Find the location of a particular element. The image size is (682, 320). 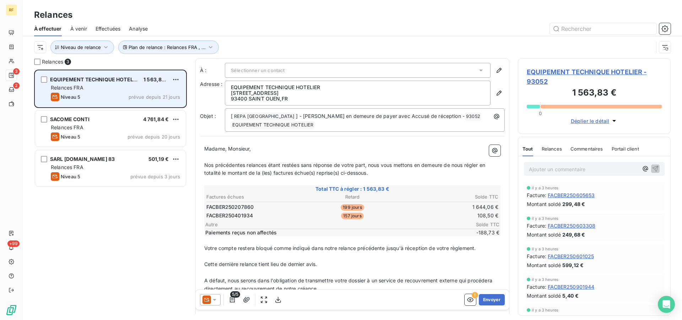

span: 299,48 € is located at coordinates (574, 204).